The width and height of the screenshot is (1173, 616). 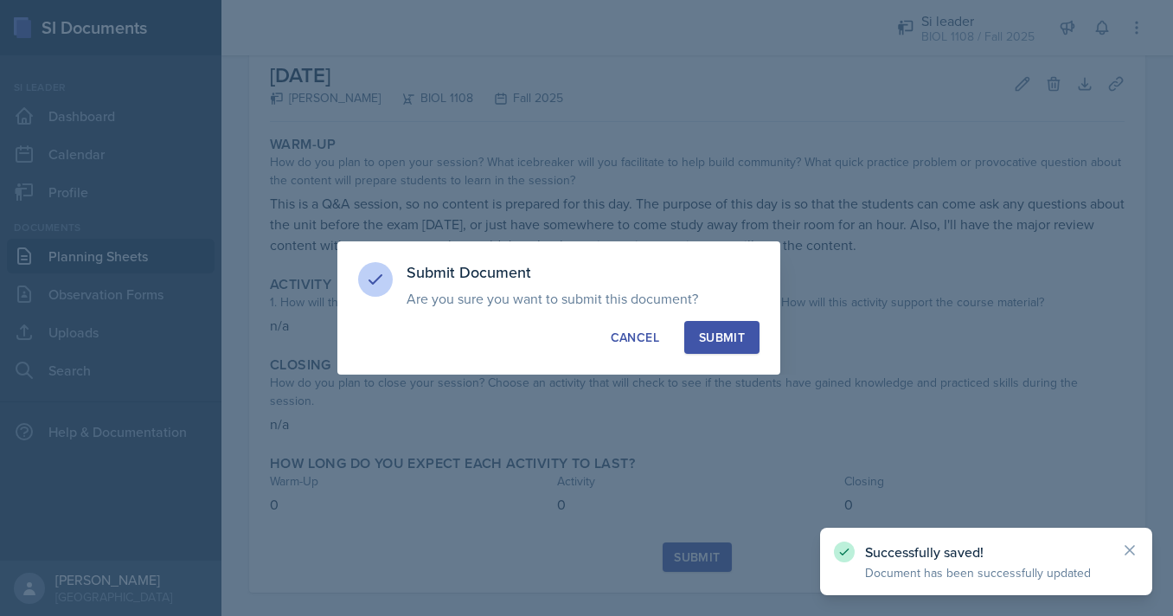 I want to click on p: Successfully saved!, so click(x=986, y=552).